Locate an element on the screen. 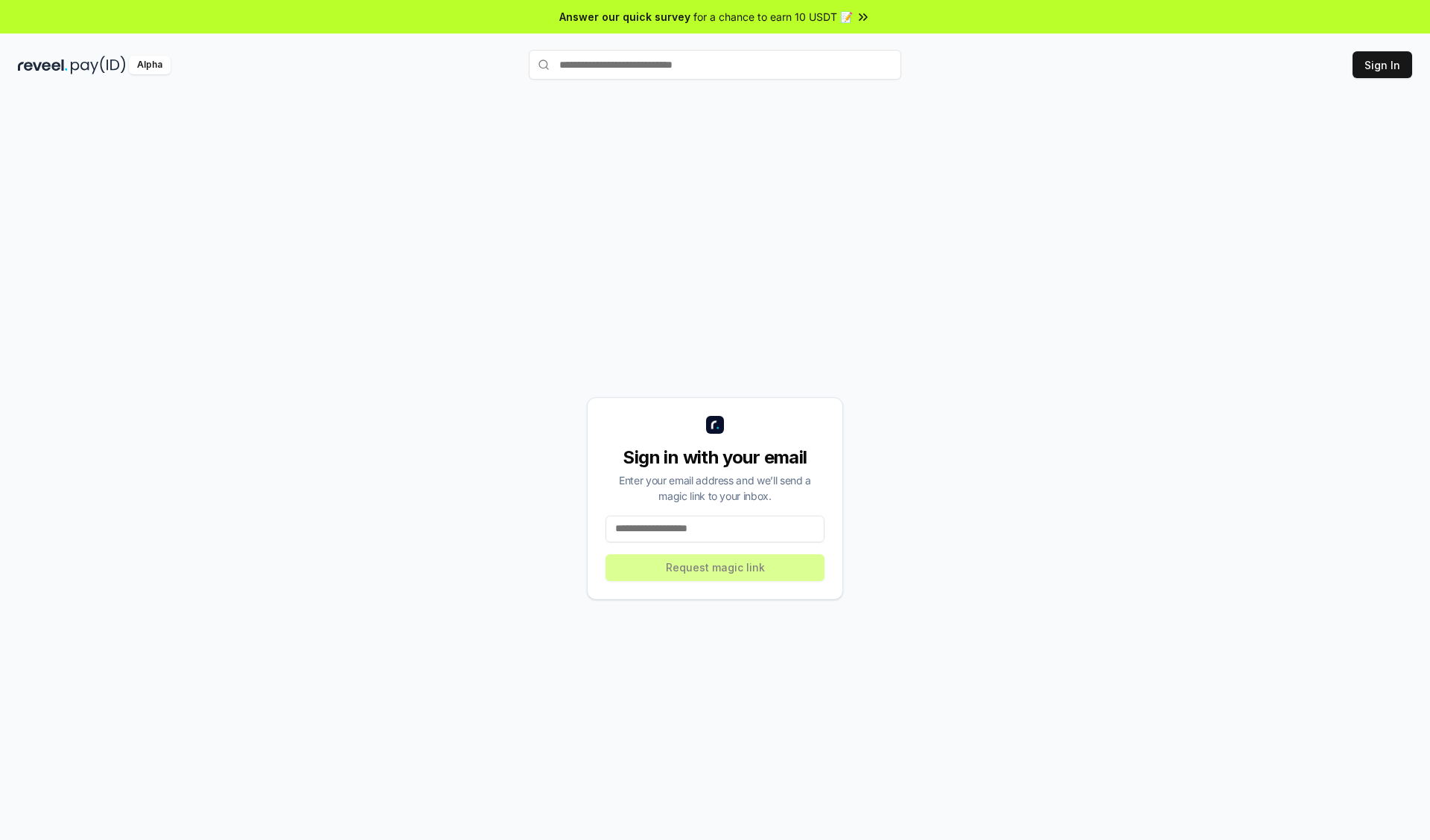 Image resolution: width=1430 pixels, height=840 pixels. img: logo_small is located at coordinates (715, 425).